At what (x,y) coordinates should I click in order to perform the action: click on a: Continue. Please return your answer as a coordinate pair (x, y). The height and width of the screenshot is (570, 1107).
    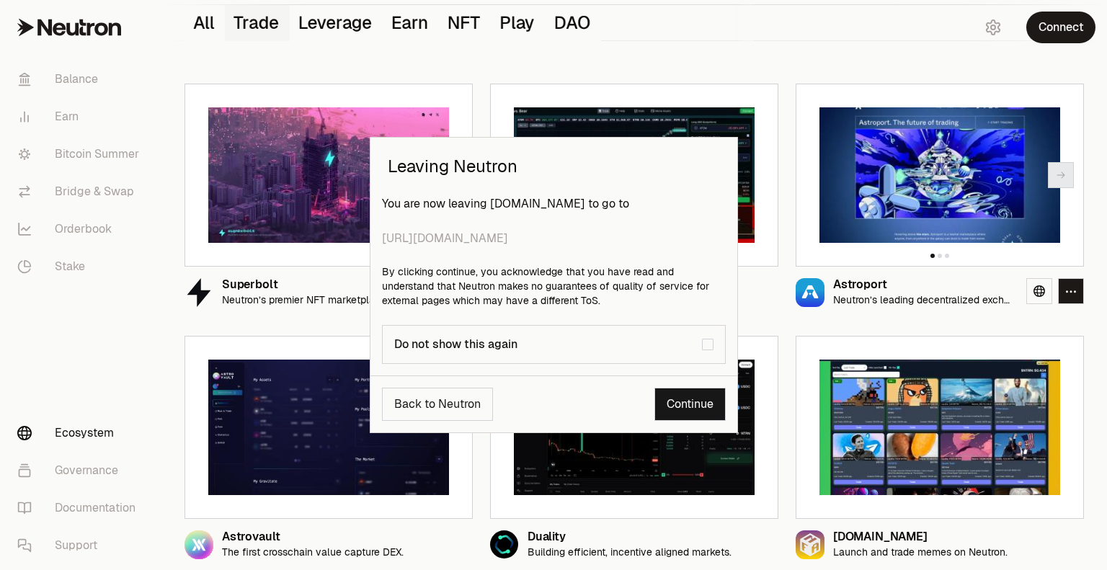
    Looking at the image, I should click on (689, 404).